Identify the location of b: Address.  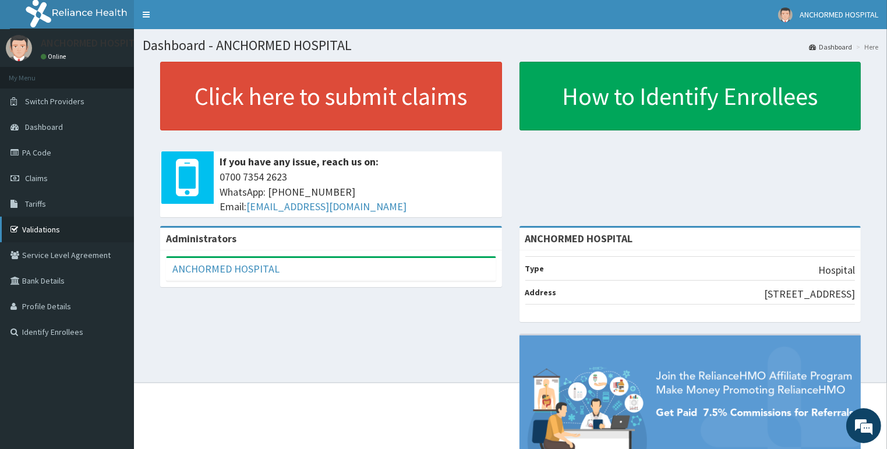
(541, 292).